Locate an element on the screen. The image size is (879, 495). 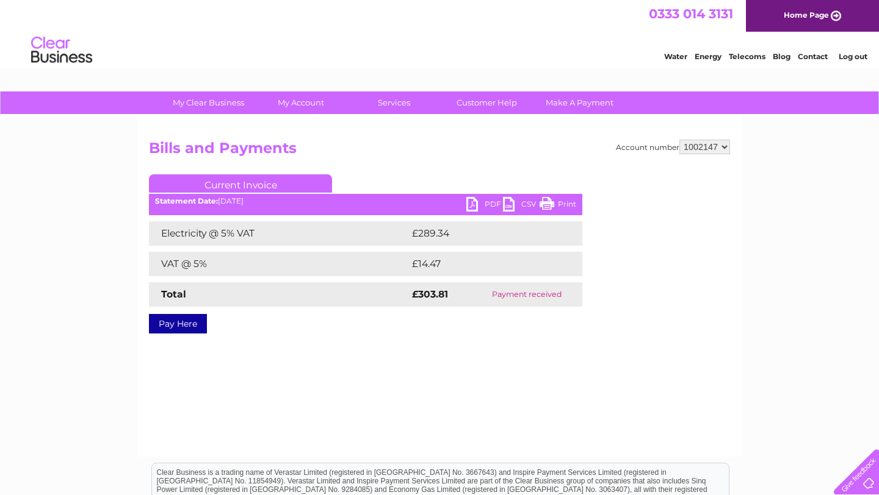
span: 0333 014 3131 is located at coordinates (691, 13).